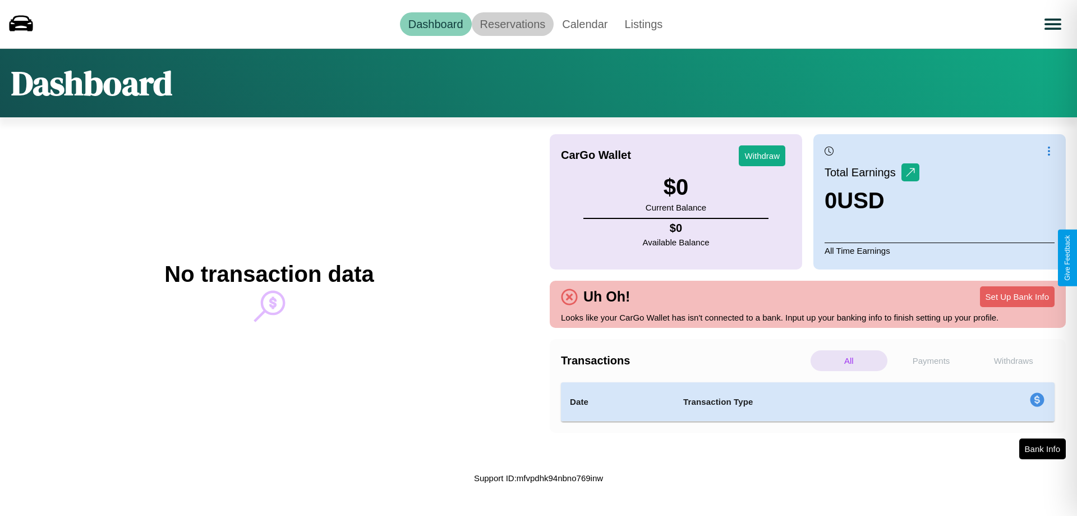 The image size is (1077, 516). Describe the element at coordinates (513, 24) in the screenshot. I see `a: Reservations` at that location.